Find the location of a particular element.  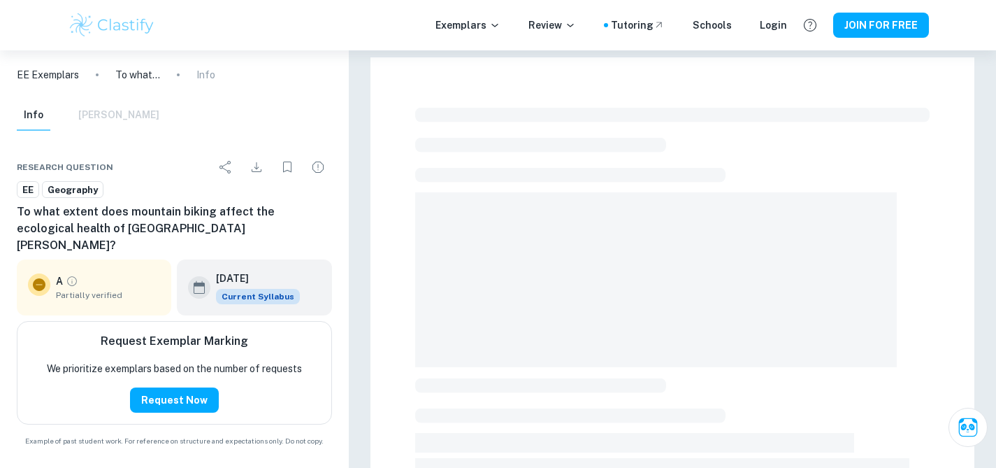

a: Geography is located at coordinates (73, 189).